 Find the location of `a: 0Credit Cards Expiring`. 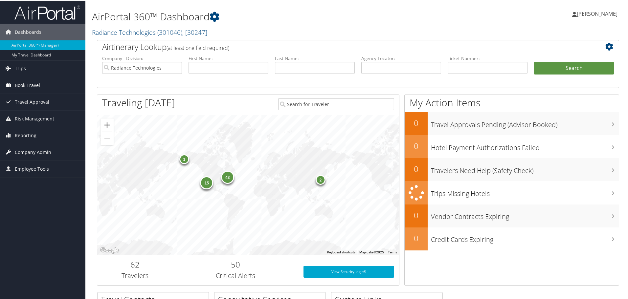

a: 0Credit Cards Expiring is located at coordinates (512, 238).